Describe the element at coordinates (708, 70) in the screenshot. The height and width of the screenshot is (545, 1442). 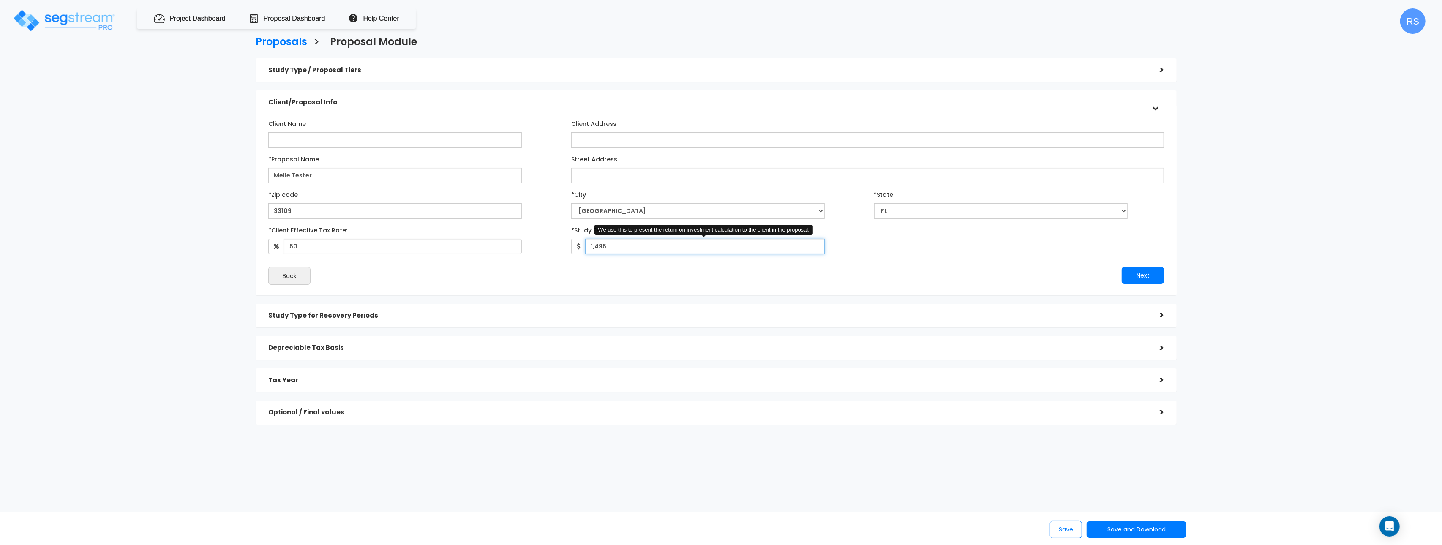
I see `h5: Study Type / Proposal Tiers` at that location.